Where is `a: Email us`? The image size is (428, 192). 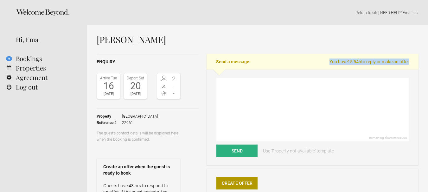 a: Email us is located at coordinates (409, 13).